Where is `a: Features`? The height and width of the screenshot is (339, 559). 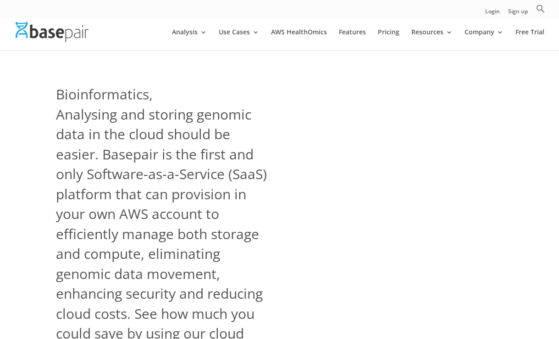
a: Features is located at coordinates (352, 39).